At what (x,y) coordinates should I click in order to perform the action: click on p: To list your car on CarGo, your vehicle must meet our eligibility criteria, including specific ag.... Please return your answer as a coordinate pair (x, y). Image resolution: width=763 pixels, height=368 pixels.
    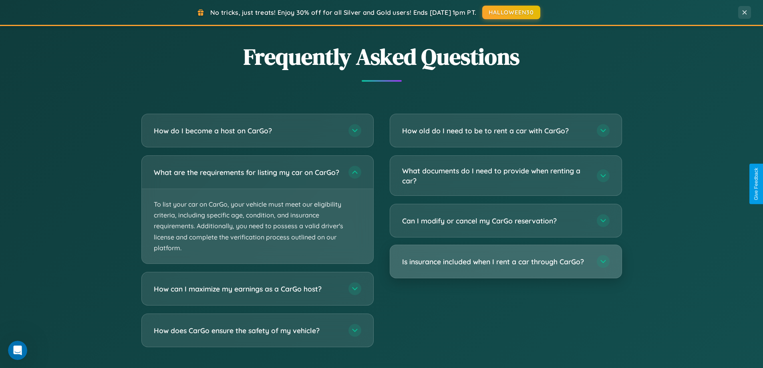
    Looking at the image, I should click on (258, 226).